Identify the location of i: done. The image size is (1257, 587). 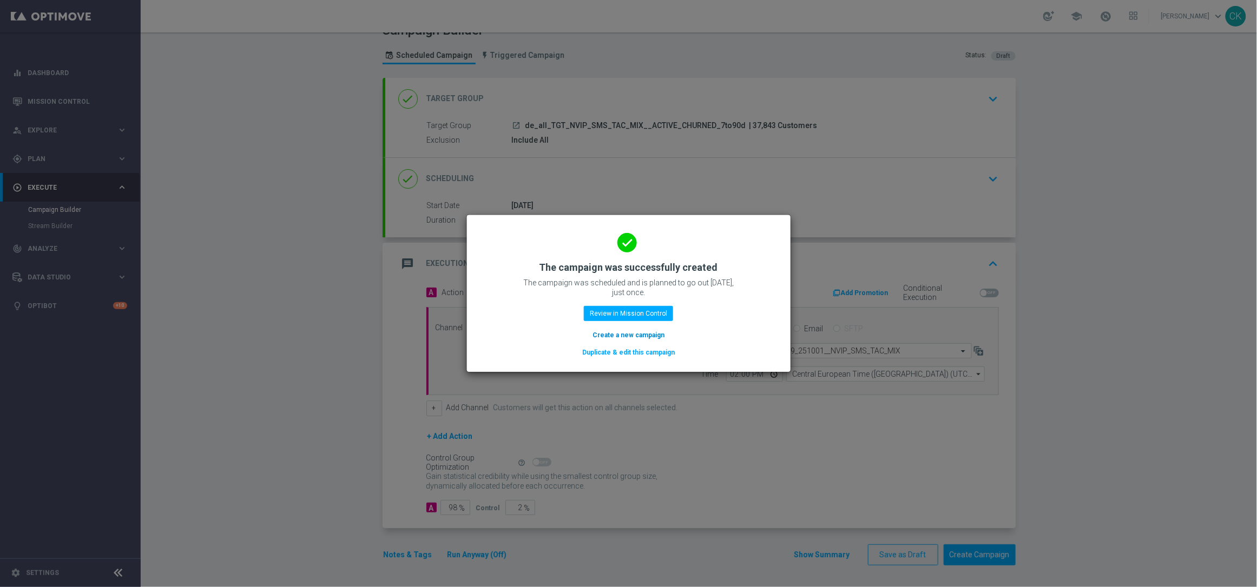
(627, 243).